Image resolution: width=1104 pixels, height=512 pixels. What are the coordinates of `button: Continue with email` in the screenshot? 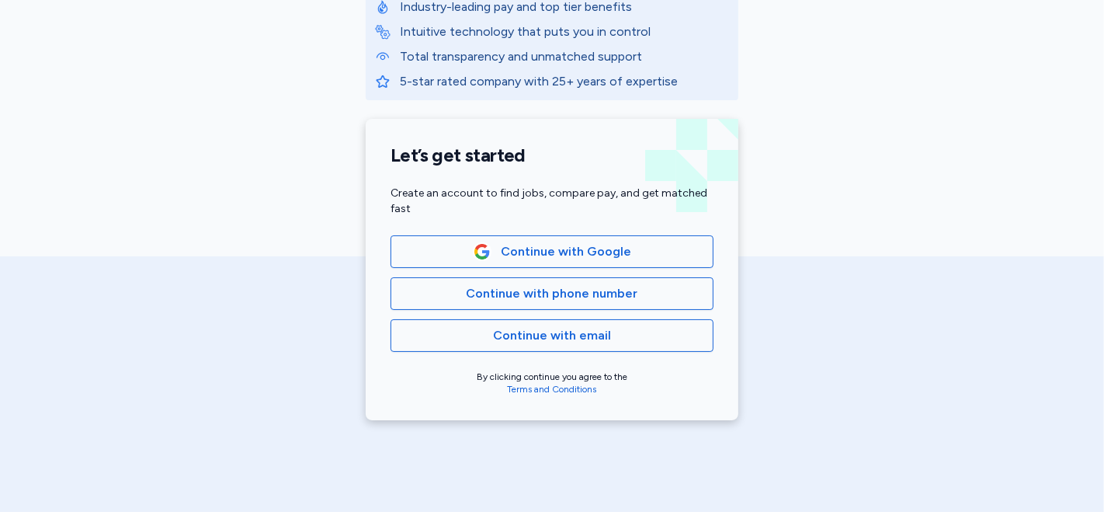 It's located at (552, 335).